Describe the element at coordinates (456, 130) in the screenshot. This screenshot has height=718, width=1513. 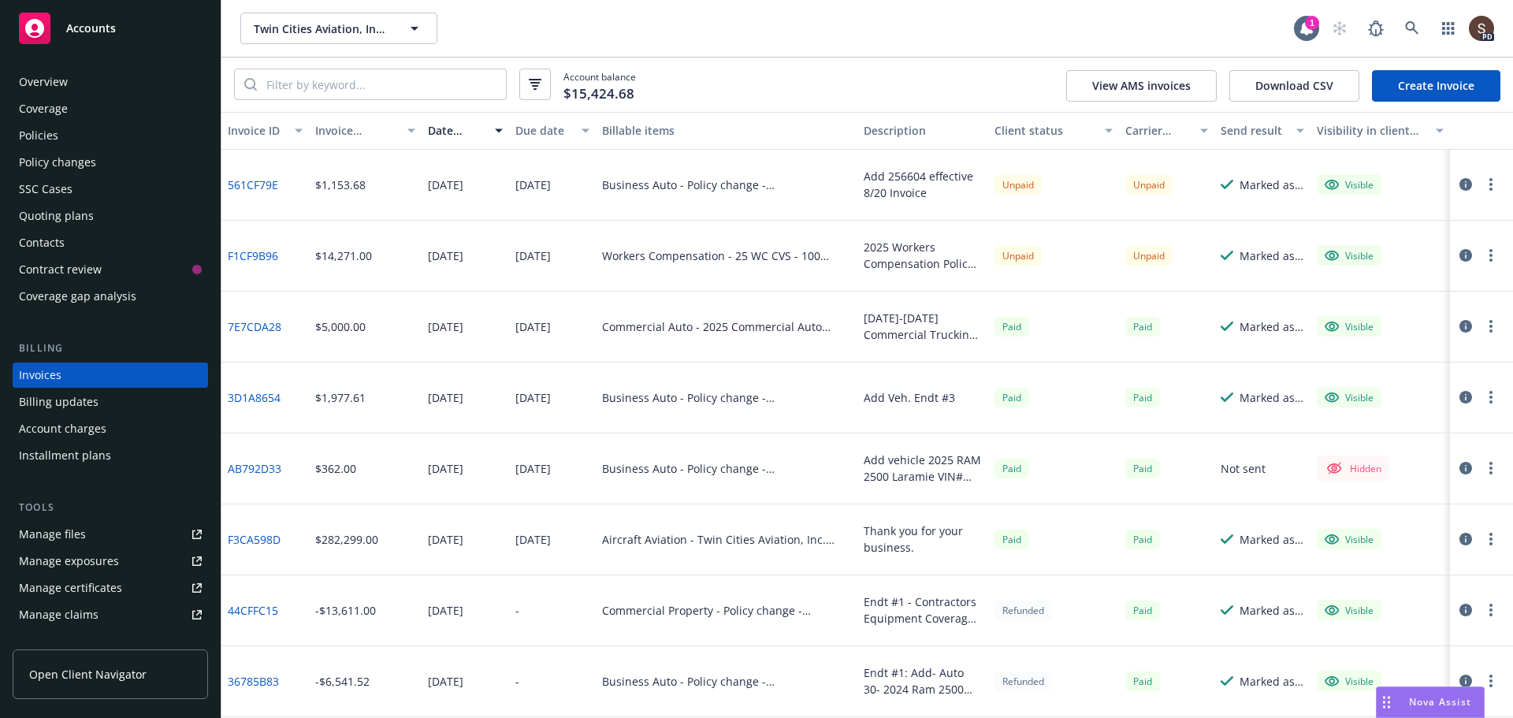
I see `div: Date issued` at that location.